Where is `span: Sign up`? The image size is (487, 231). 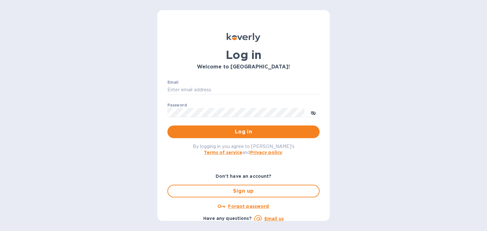
span: Sign up is located at coordinates (243, 191).